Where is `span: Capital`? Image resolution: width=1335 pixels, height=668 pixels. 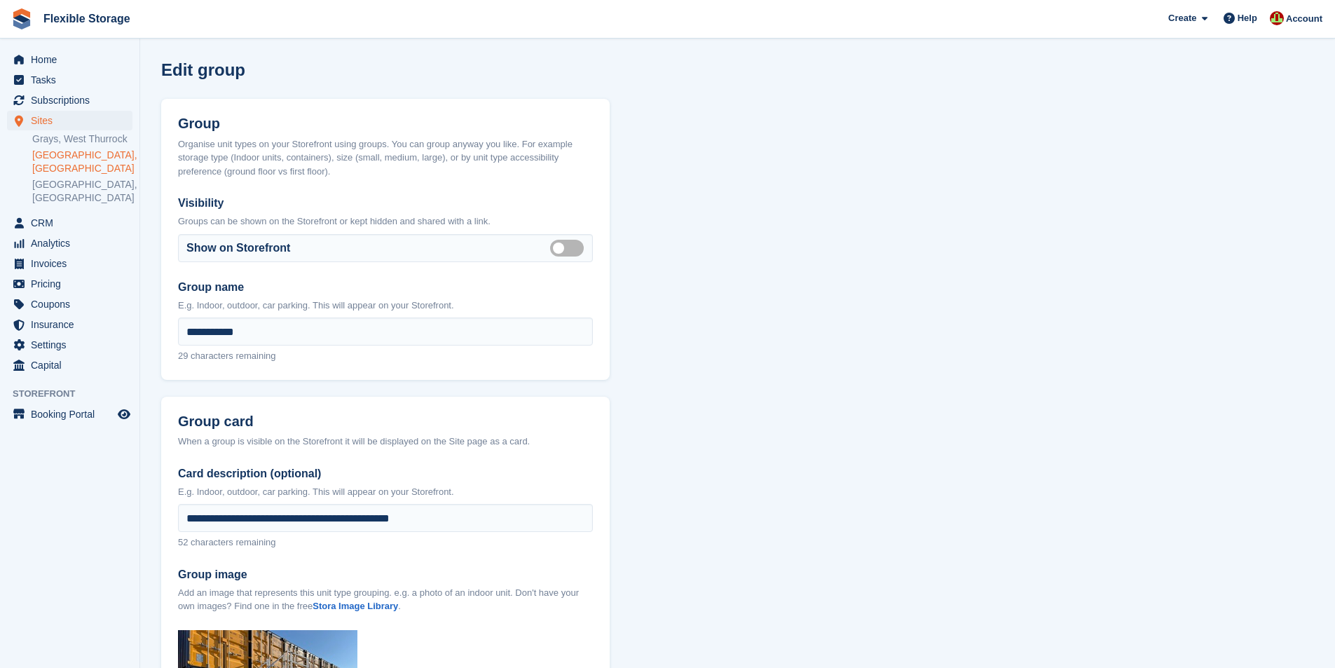 span: Capital is located at coordinates (73, 365).